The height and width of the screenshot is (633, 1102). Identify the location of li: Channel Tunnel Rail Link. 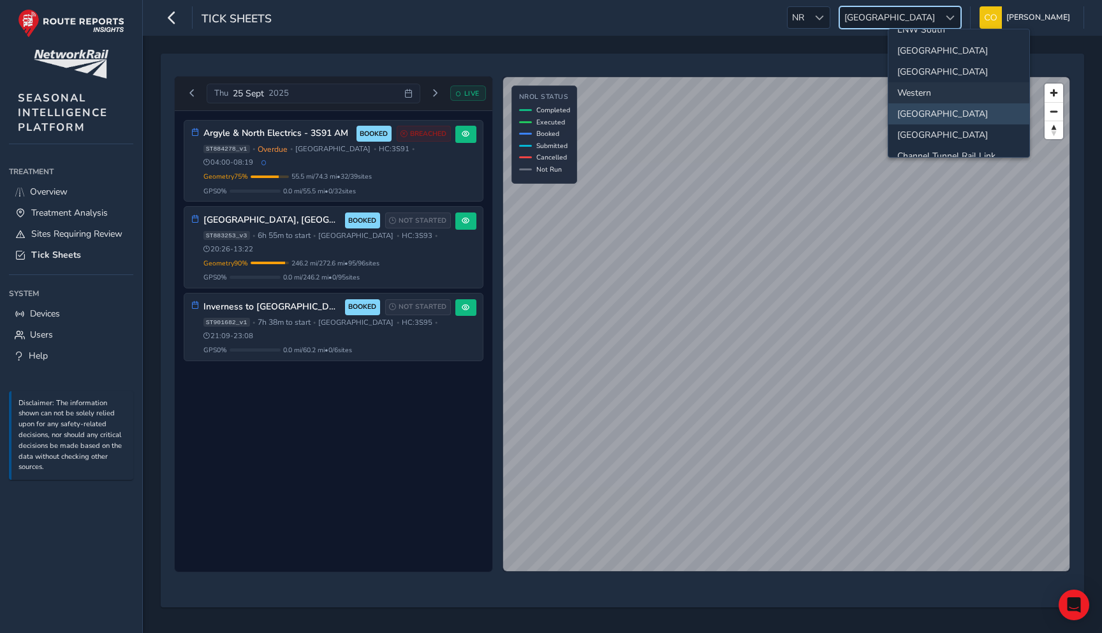
(959, 156).